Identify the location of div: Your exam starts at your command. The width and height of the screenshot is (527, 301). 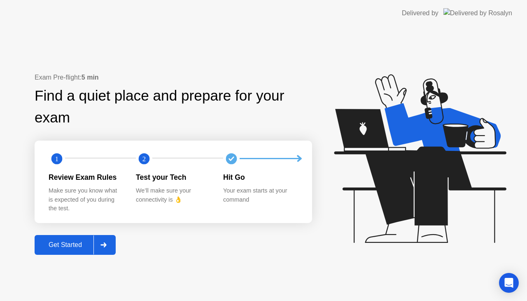
(260, 195).